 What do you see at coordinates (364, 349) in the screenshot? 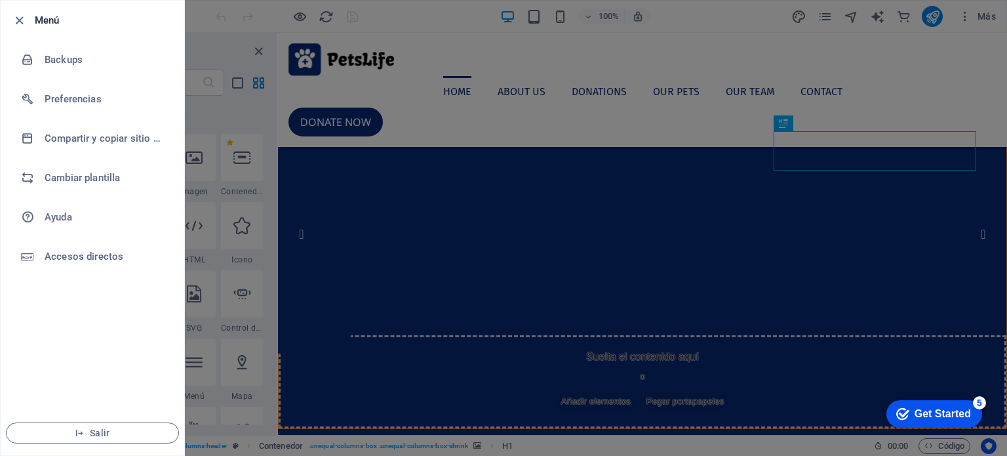
I see `div: Suelta el contenido aquí` at bounding box center [364, 349].